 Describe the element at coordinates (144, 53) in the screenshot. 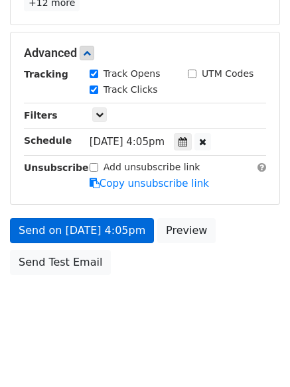

I see `h5: Advanced` at that location.